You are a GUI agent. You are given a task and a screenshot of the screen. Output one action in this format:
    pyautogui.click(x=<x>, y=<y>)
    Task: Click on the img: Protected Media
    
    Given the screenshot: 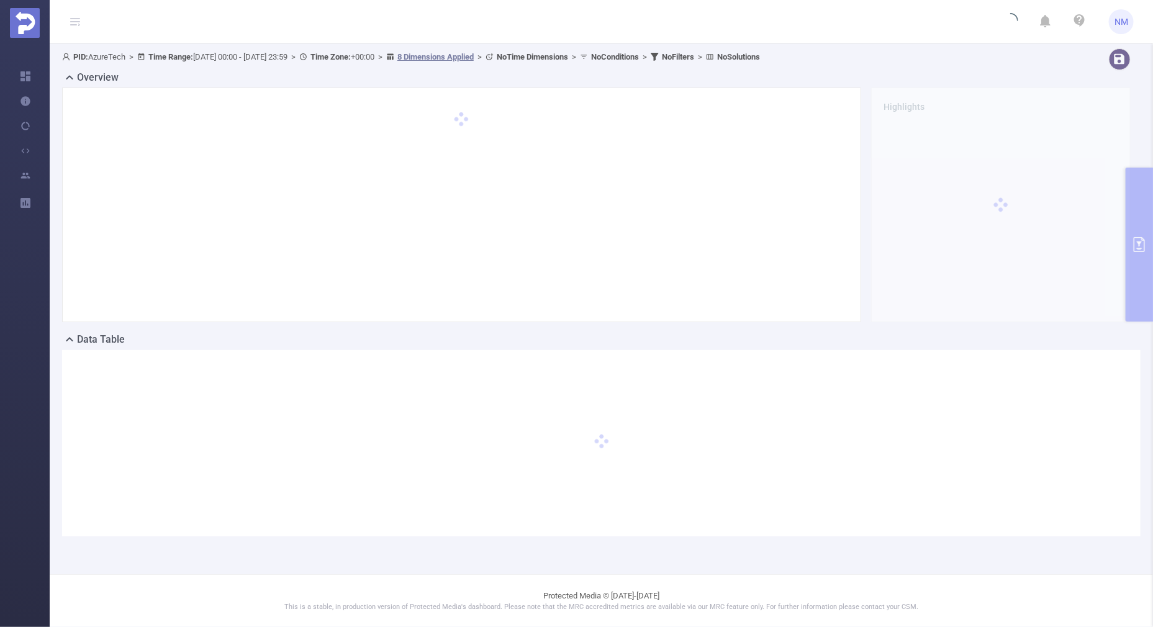 What is the action you would take?
    pyautogui.click(x=25, y=23)
    